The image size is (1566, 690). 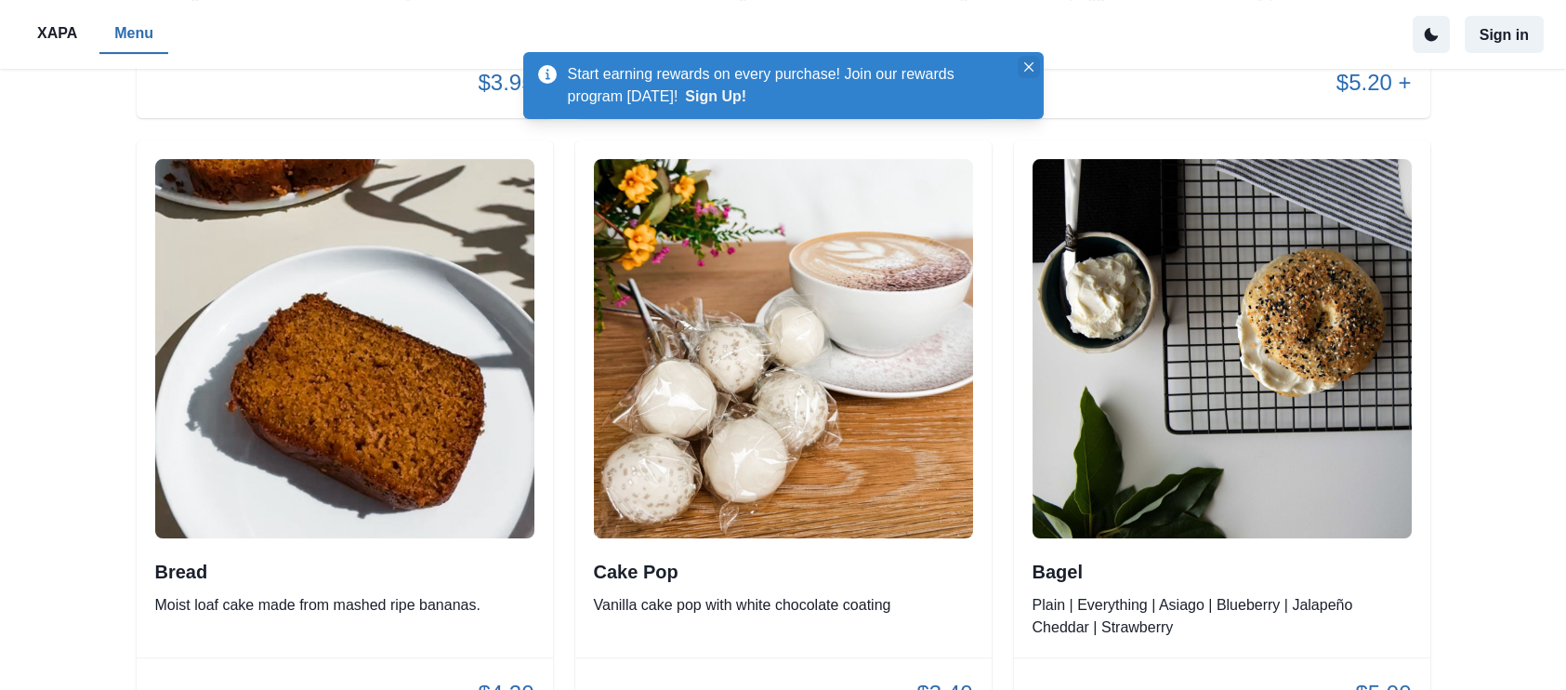 What do you see at coordinates (784, 605) in the screenshot?
I see `p: Vanilla cake pop with white chocolate coating` at bounding box center [784, 605].